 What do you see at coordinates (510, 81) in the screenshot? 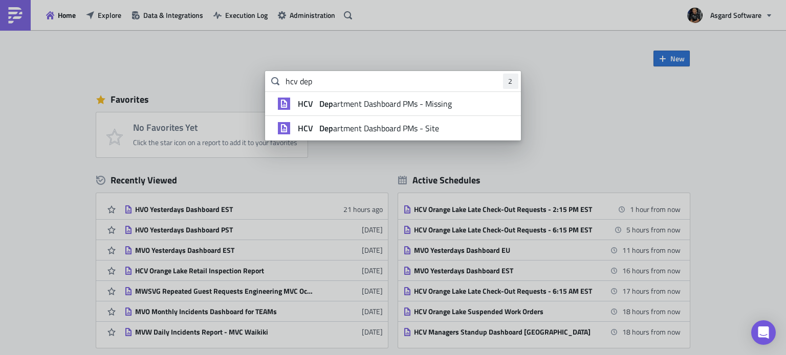
I see `span: 2` at bounding box center [510, 81].